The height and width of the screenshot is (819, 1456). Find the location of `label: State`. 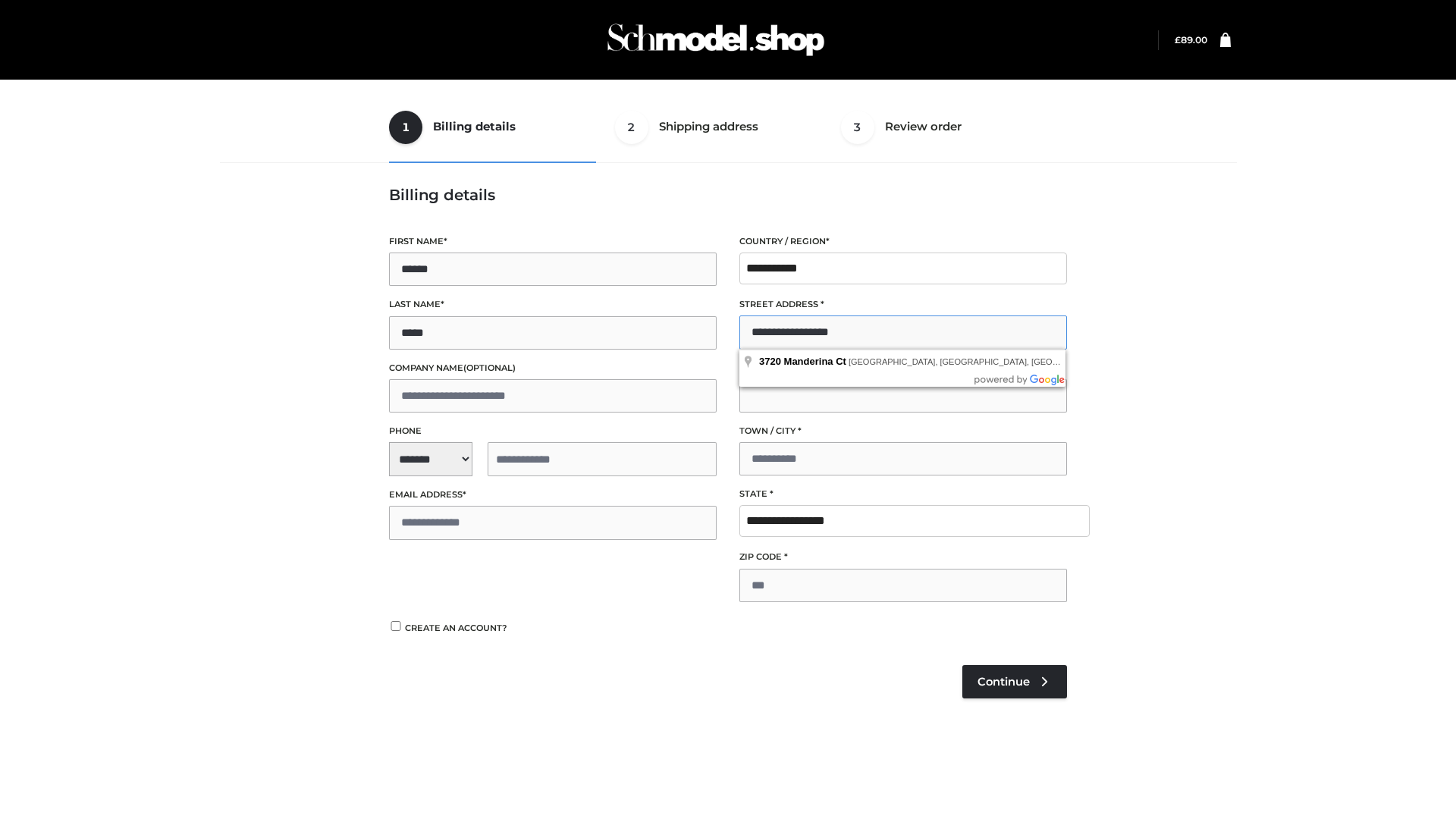

label: State is located at coordinates (903, 493).